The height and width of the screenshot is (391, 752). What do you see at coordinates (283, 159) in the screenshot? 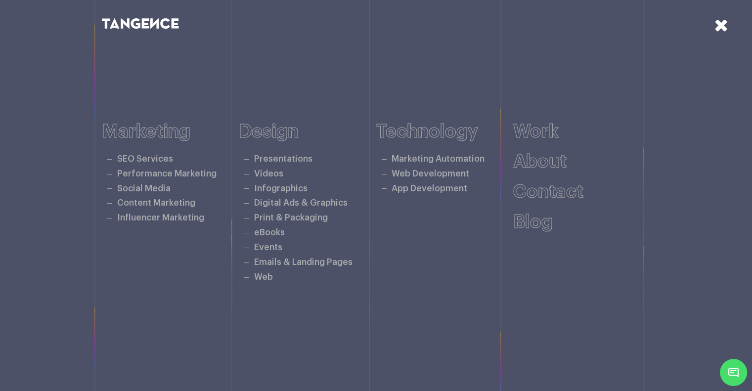
I see `a: Presentations` at bounding box center [283, 159].